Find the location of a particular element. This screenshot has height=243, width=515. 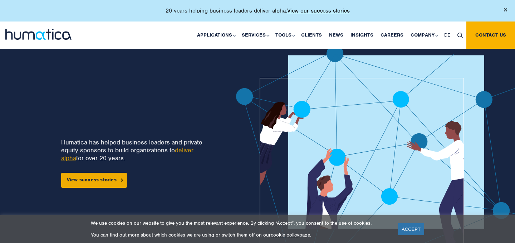

p: We use cookies on our website to give you the most relevant experience. By clicking “Accept”, you... is located at coordinates (240, 223).